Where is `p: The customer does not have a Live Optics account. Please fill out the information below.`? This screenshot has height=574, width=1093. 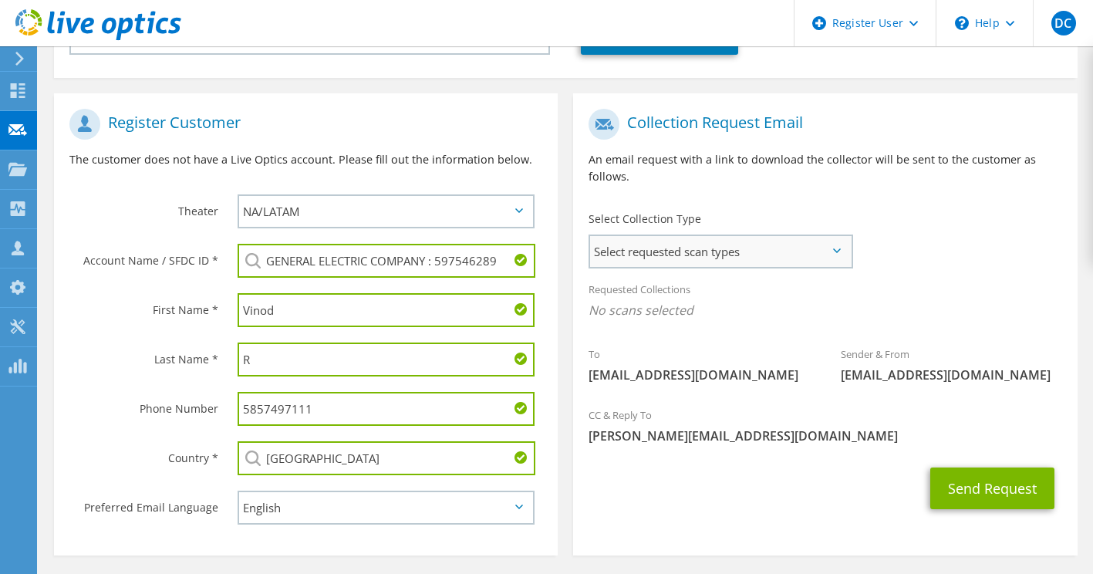
p: The customer does not have a Live Optics account. Please fill out the information below. is located at coordinates (306, 160).